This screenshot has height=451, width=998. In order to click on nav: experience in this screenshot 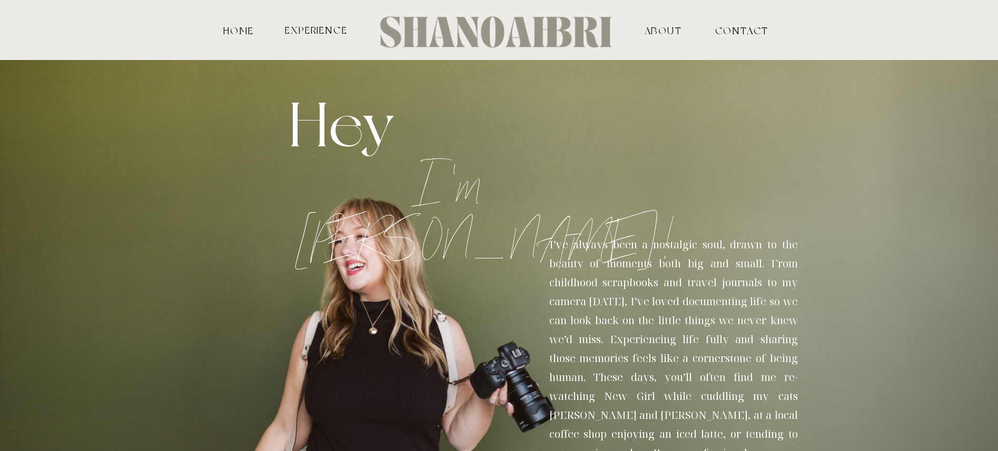, I will do `click(317, 29)`.